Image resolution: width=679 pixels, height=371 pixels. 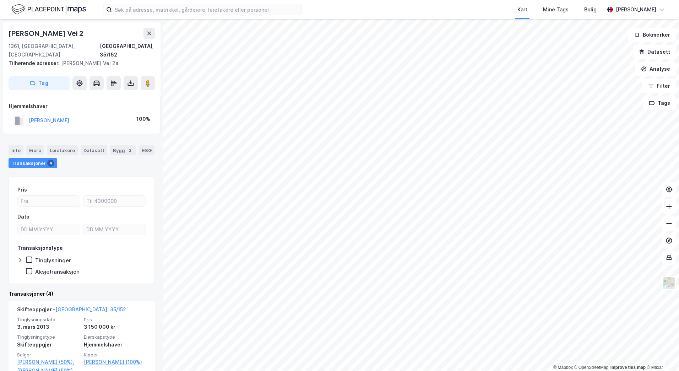 I want to click on a: Improve this map, so click(x=628, y=367).